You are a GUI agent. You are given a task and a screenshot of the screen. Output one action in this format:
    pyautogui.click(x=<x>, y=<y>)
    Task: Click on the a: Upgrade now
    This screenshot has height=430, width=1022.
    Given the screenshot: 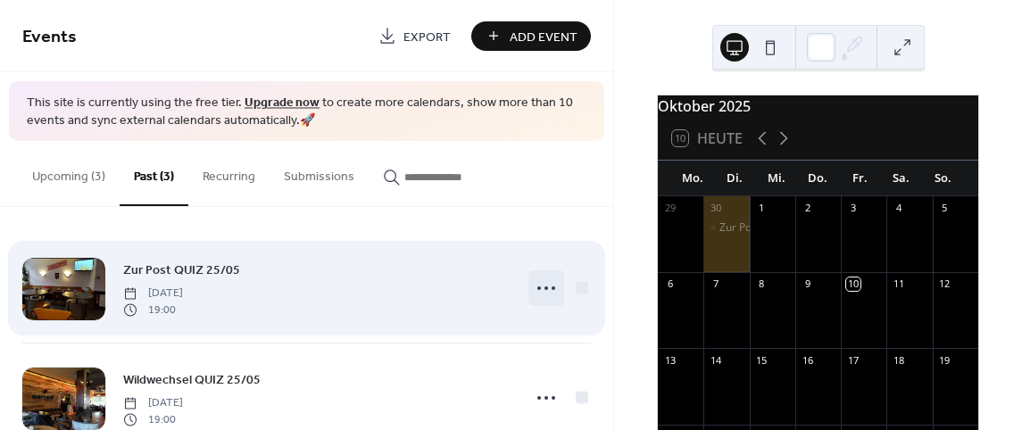 What is the action you would take?
    pyautogui.click(x=282, y=103)
    